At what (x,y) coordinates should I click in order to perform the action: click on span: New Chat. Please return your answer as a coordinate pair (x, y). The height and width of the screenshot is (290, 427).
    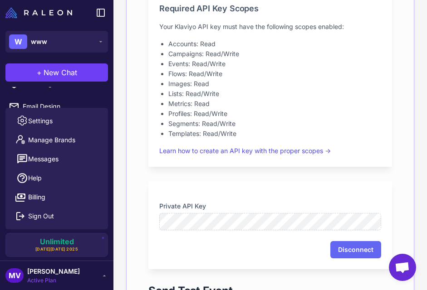
    Looking at the image, I should click on (60, 73).